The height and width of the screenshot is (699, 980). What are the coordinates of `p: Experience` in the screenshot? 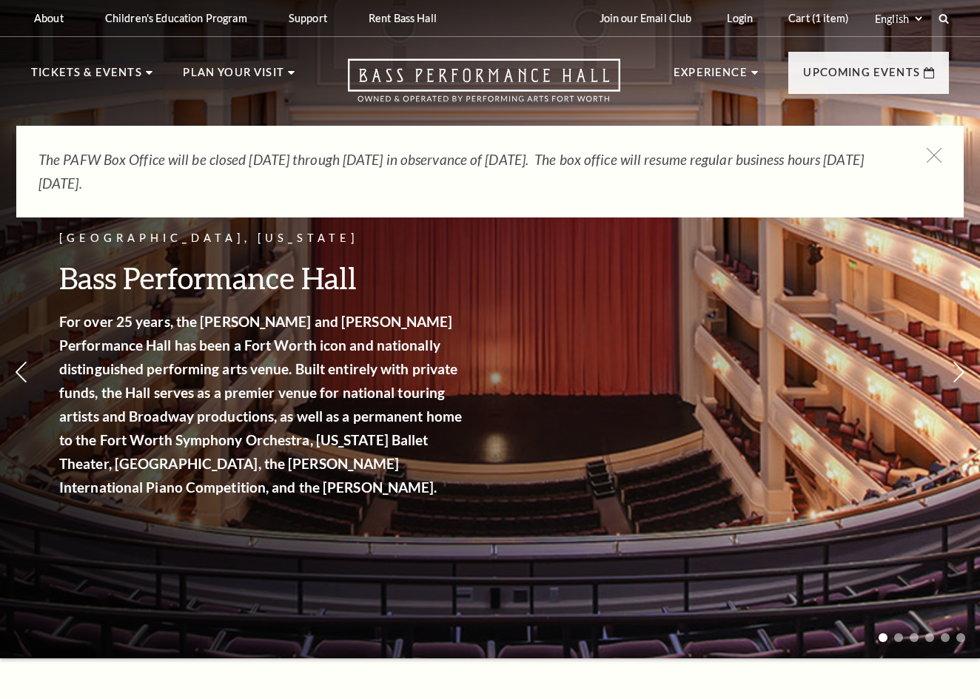 It's located at (710, 77).